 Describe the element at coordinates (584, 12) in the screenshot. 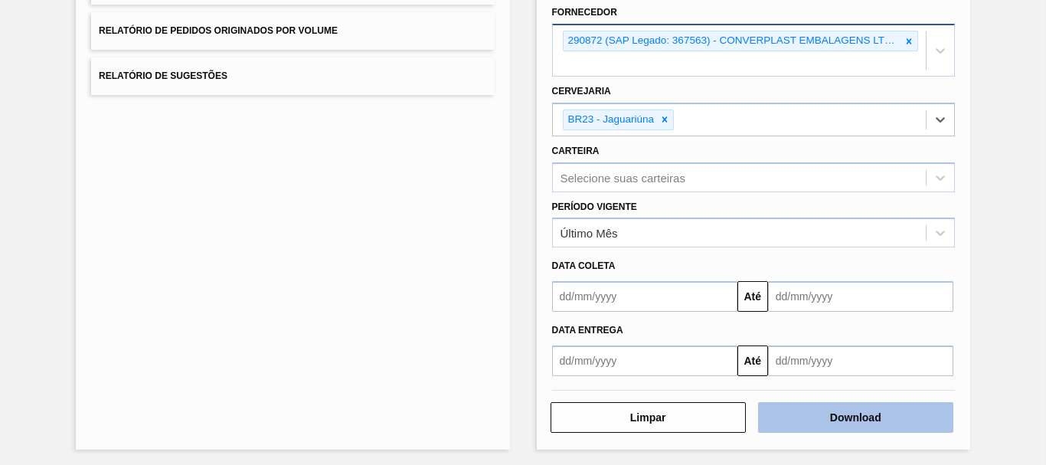

I see `label: Fornecedor` at that location.